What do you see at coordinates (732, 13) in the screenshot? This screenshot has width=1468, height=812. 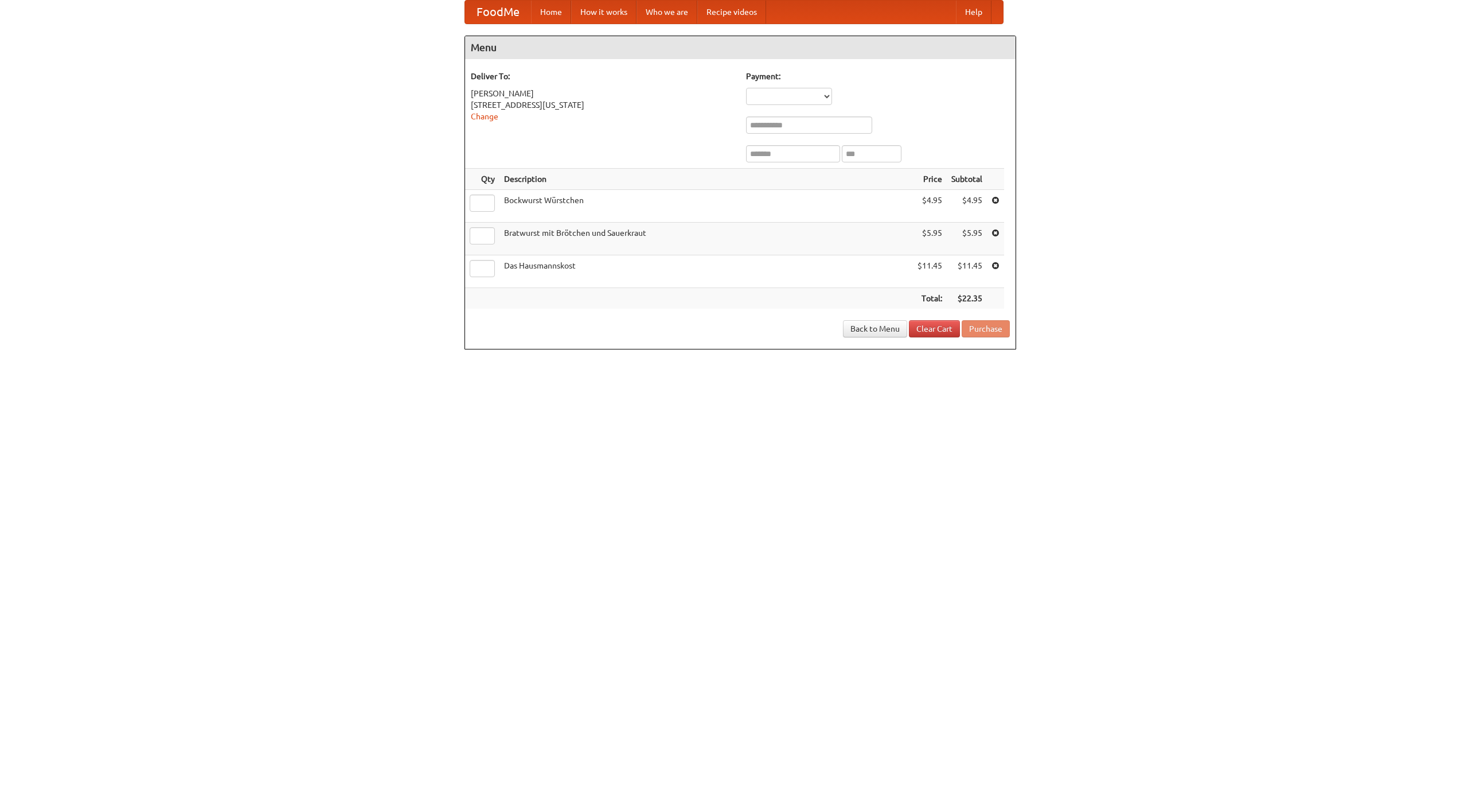 I see `a: Recipe videos` at bounding box center [732, 13].